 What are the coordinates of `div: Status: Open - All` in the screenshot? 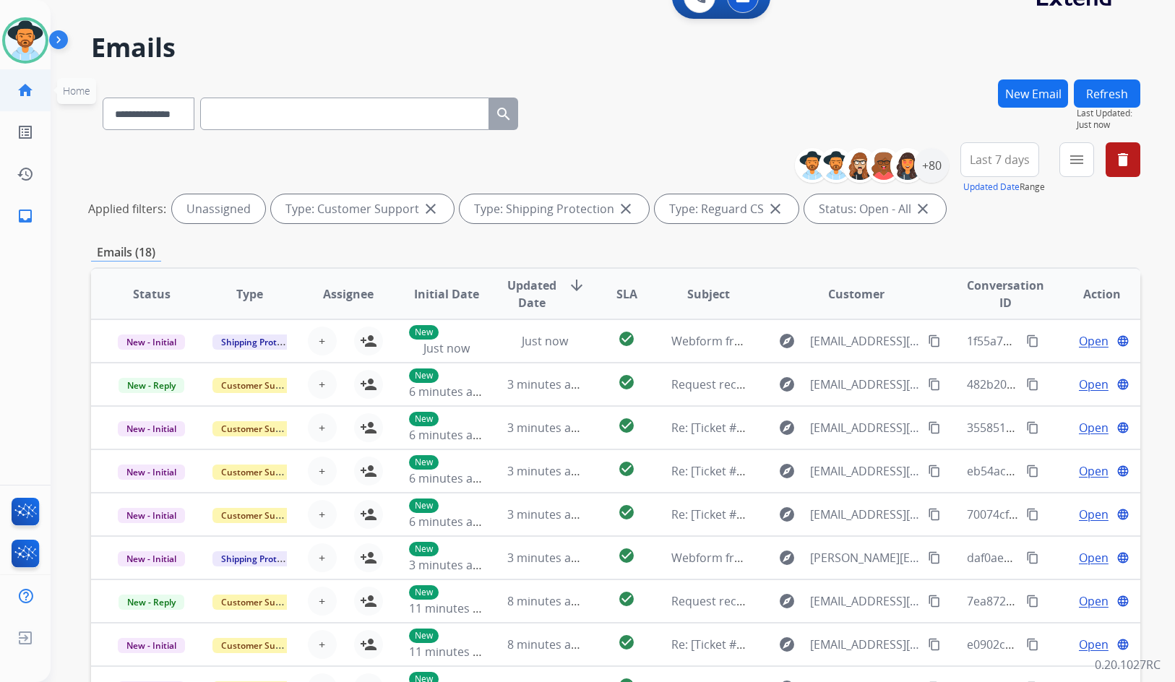 It's located at (875, 209).